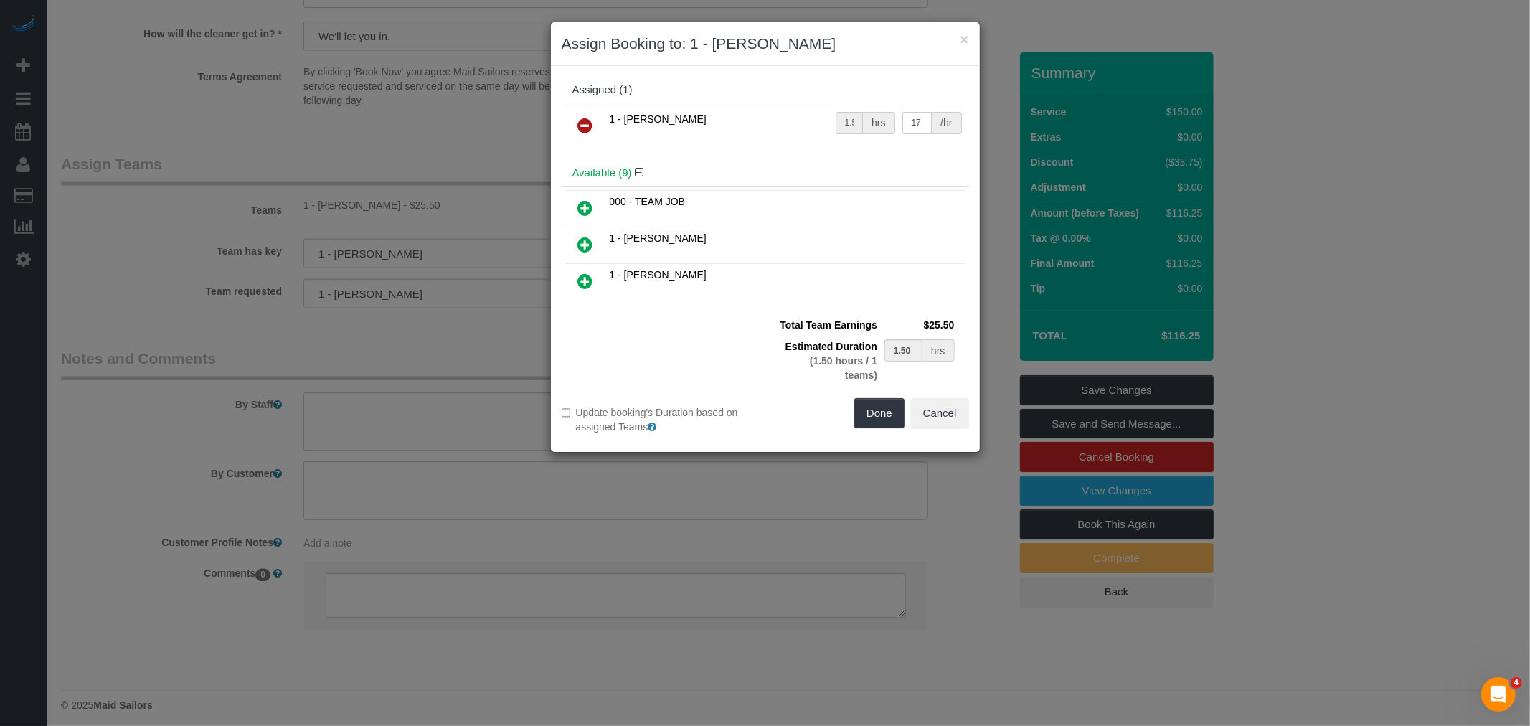 The height and width of the screenshot is (726, 1530). I want to click on h4: Available (9), so click(766, 173).